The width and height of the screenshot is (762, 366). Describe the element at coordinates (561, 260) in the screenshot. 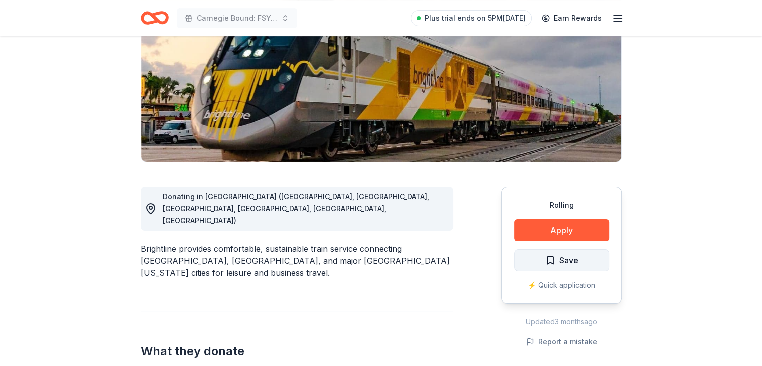

I see `button: Save` at that location.